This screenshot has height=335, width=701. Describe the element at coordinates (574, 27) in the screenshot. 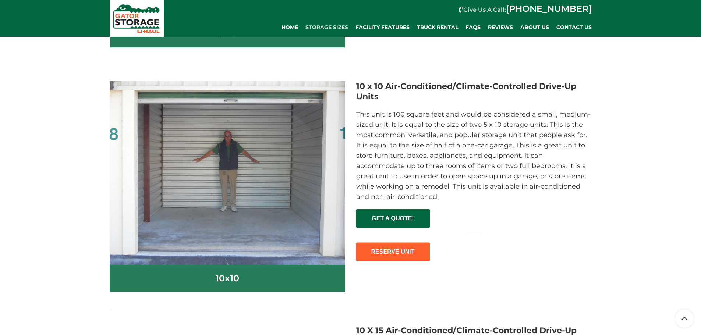

I see `span: Contact Us` at that location.